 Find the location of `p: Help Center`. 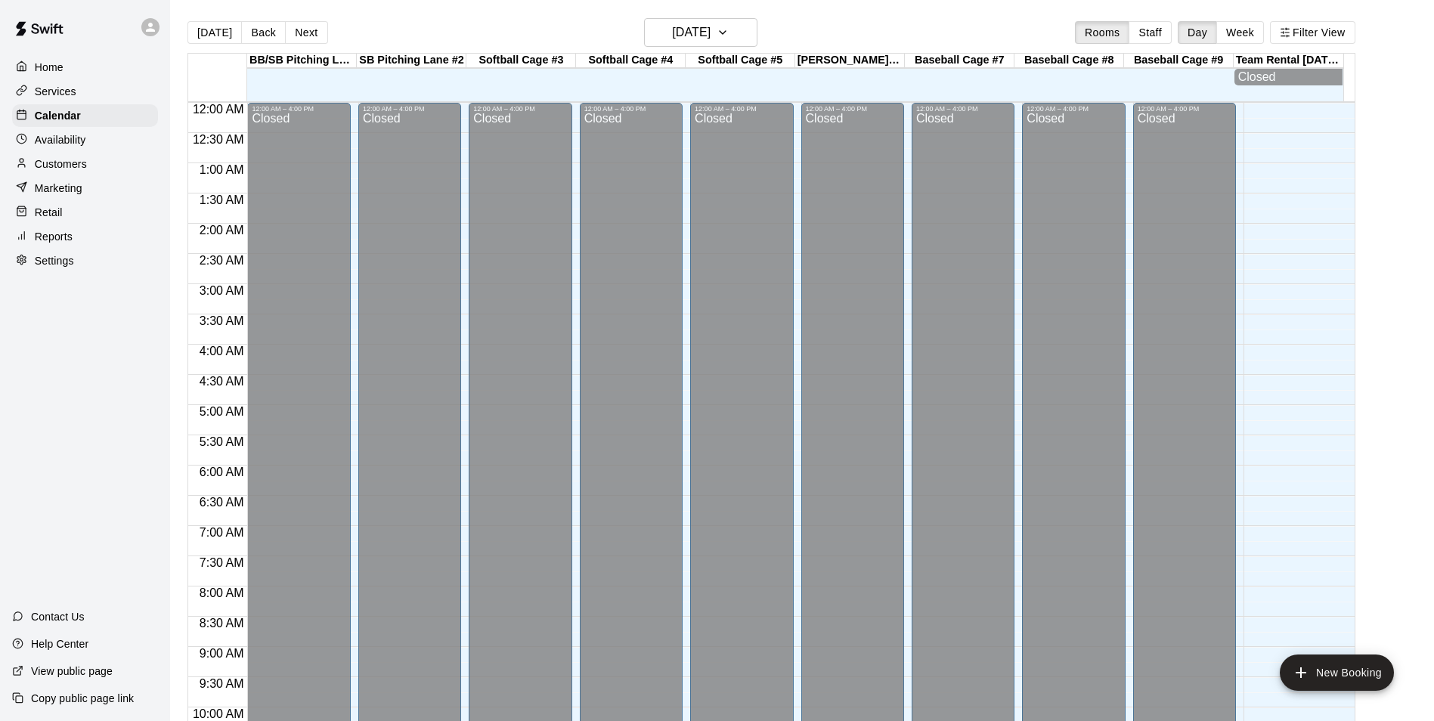

p: Help Center is located at coordinates (60, 644).